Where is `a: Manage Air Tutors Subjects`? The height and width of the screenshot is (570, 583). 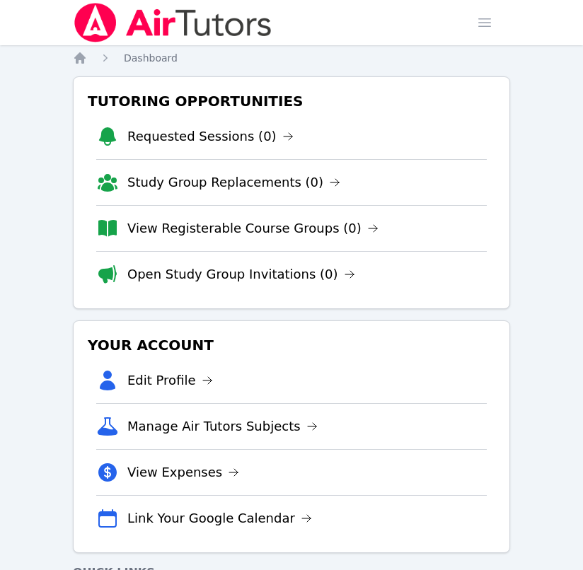 a: Manage Air Tutors Subjects is located at coordinates (222, 426).